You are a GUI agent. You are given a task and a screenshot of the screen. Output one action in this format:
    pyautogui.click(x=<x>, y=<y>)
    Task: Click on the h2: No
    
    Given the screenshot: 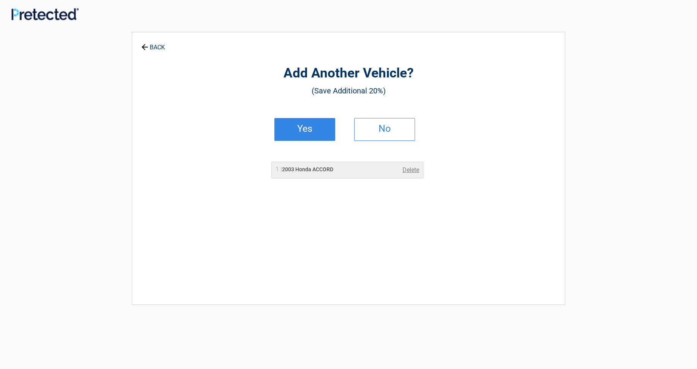 What is the action you would take?
    pyautogui.click(x=384, y=129)
    